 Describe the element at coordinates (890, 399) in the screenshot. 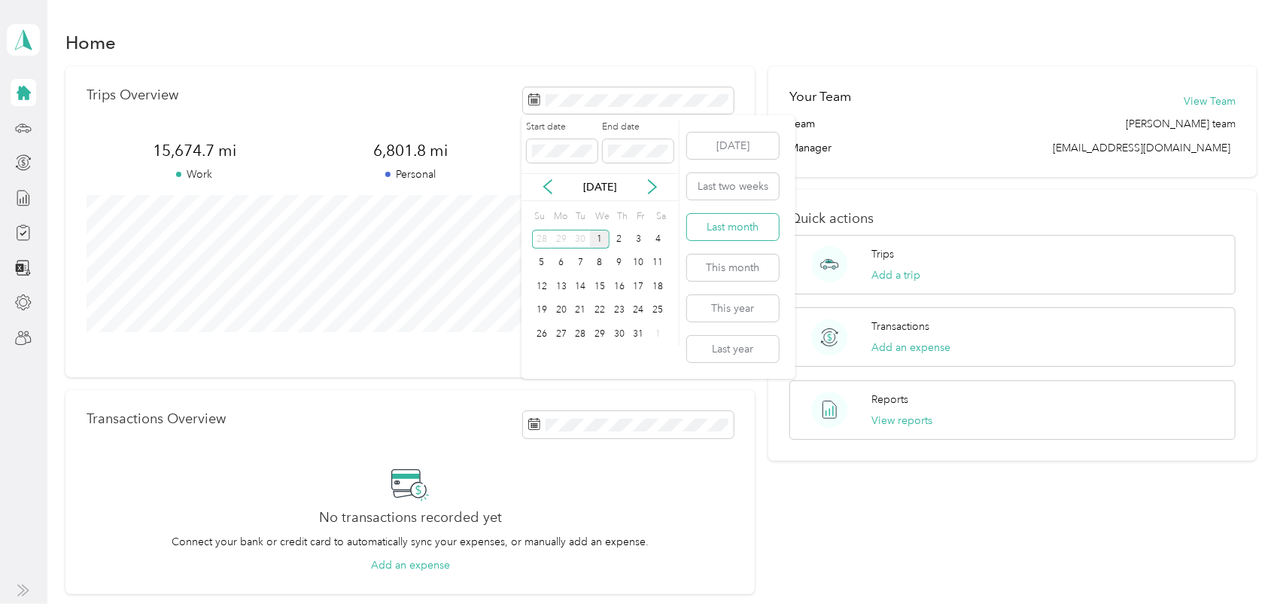

I see `p: Reports` at that location.